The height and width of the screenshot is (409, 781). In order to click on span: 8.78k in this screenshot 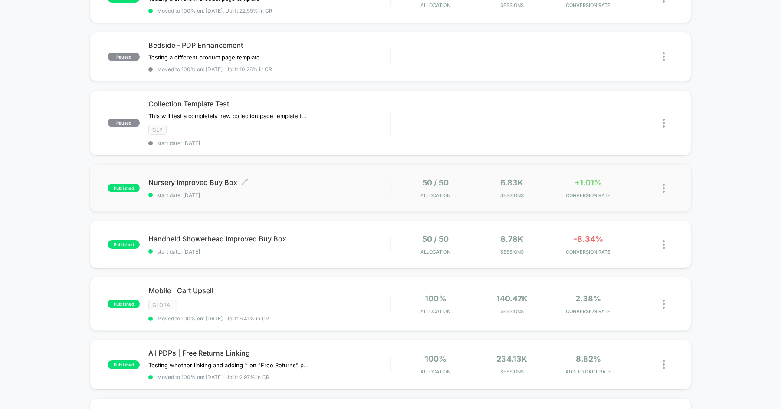, I will do `click(512, 239)`.